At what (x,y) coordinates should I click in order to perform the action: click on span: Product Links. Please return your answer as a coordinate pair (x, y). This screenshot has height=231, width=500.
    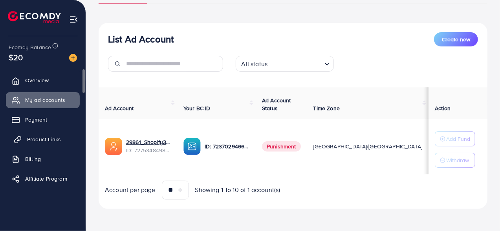
    Looking at the image, I should click on (44, 139).